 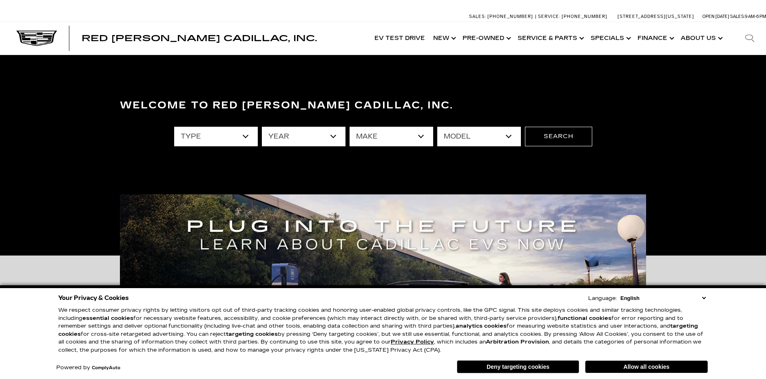 What do you see at coordinates (558, 137) in the screenshot?
I see `button: Search` at bounding box center [558, 137].